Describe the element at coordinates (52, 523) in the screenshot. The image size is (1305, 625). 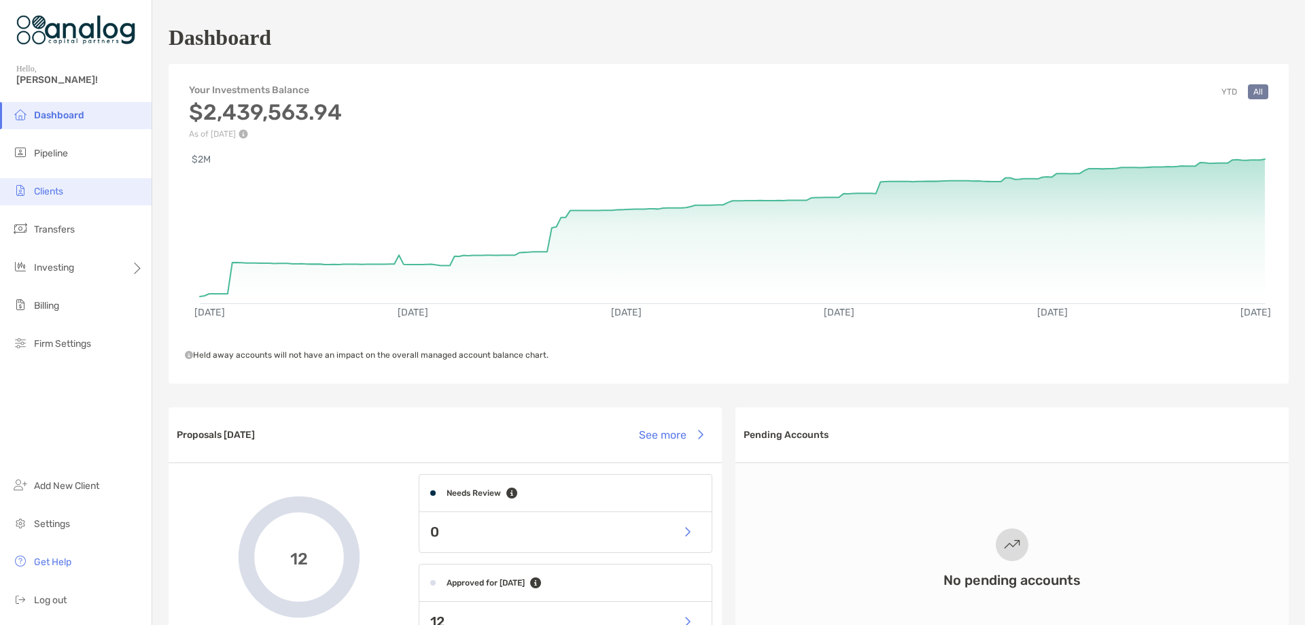
I see `span: Settings` at that location.